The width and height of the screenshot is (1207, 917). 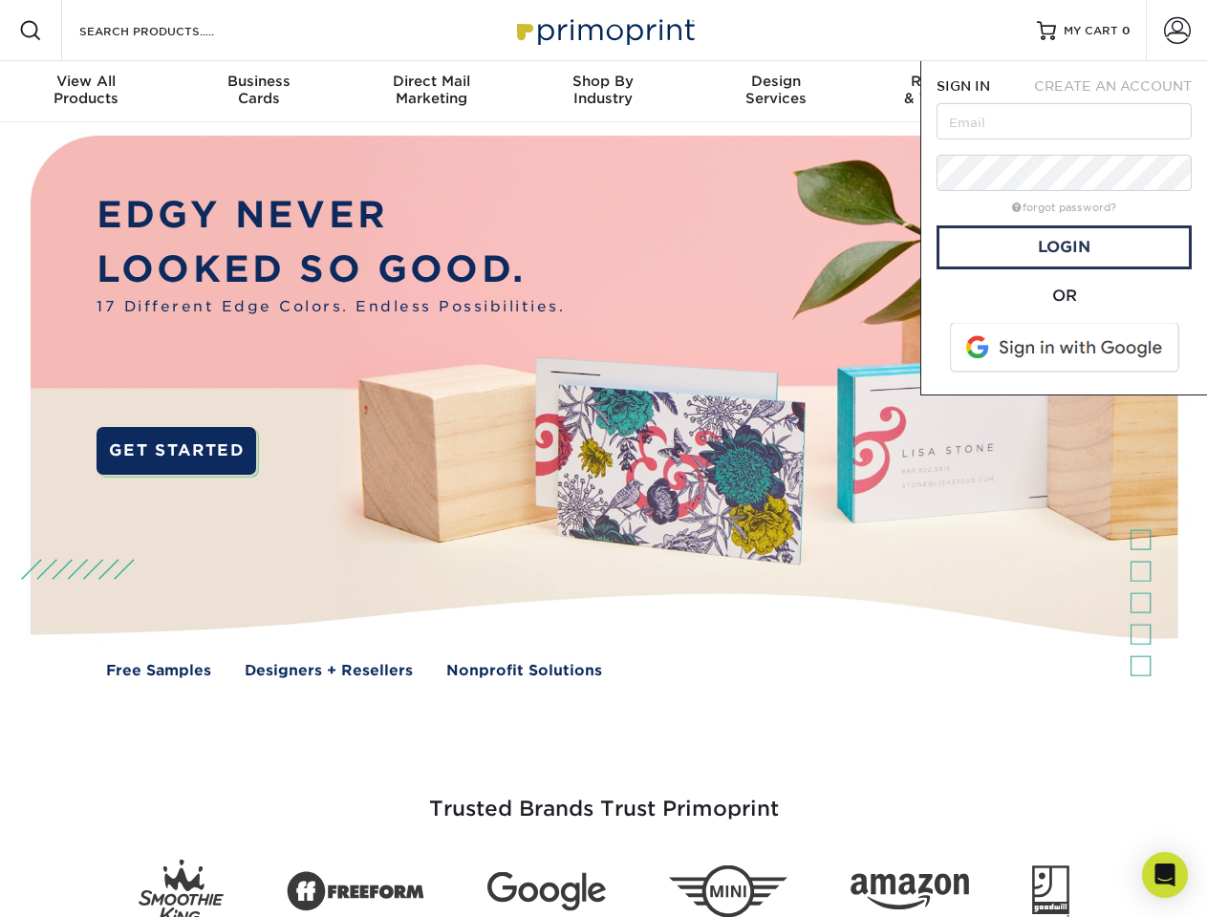 I want to click on div: OR, so click(x=1064, y=296).